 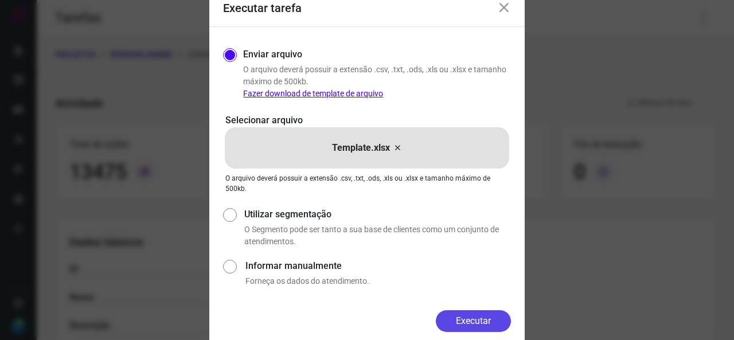 I want to click on a: Fazer download de template de arquivo, so click(x=313, y=93).